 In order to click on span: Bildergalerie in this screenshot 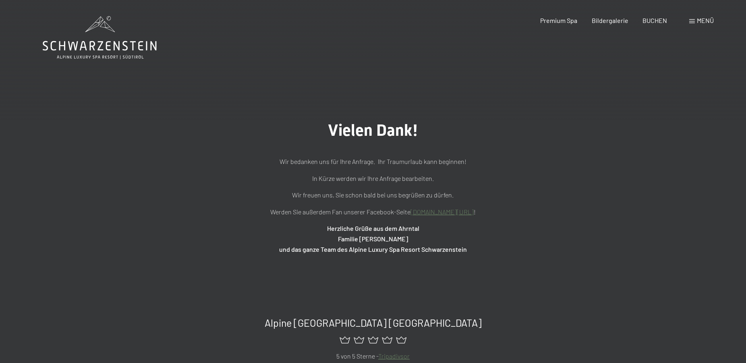, I will do `click(610, 20)`.